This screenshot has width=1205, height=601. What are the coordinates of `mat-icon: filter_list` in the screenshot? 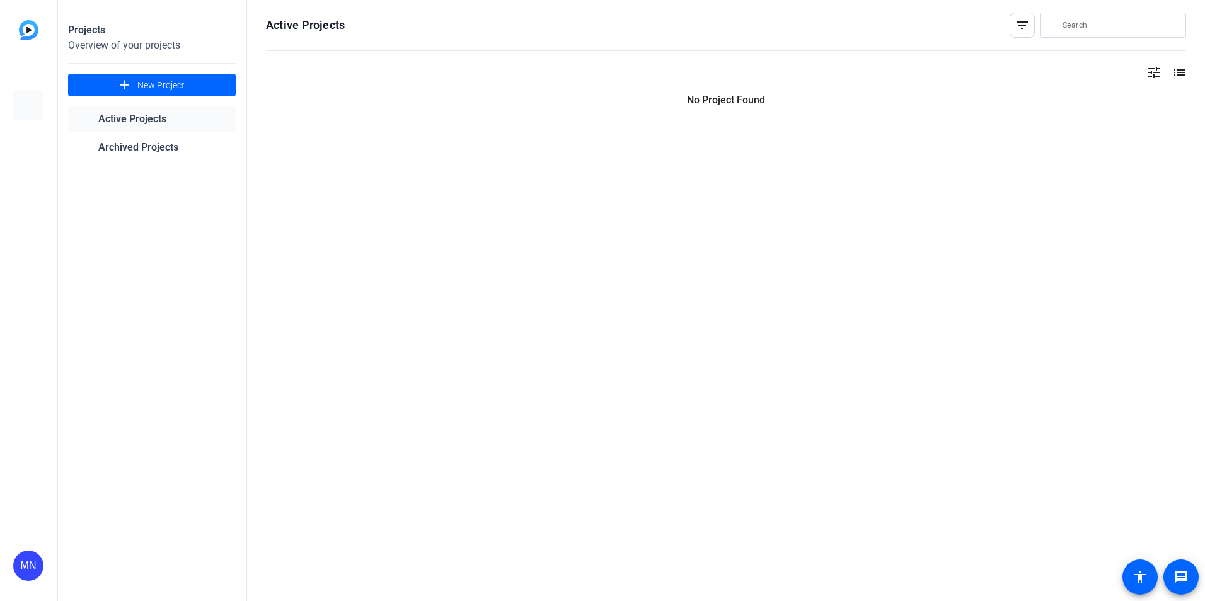 It's located at (1022, 25).